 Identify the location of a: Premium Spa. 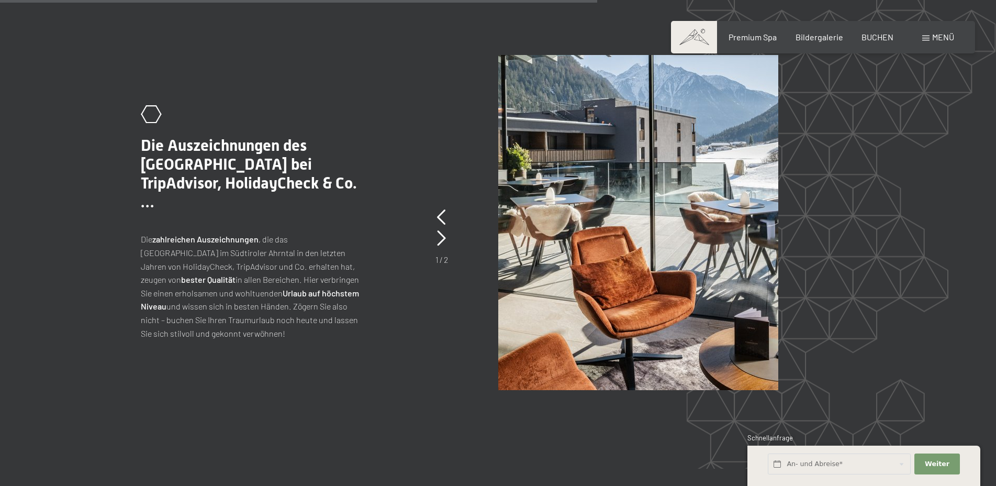
(753, 37).